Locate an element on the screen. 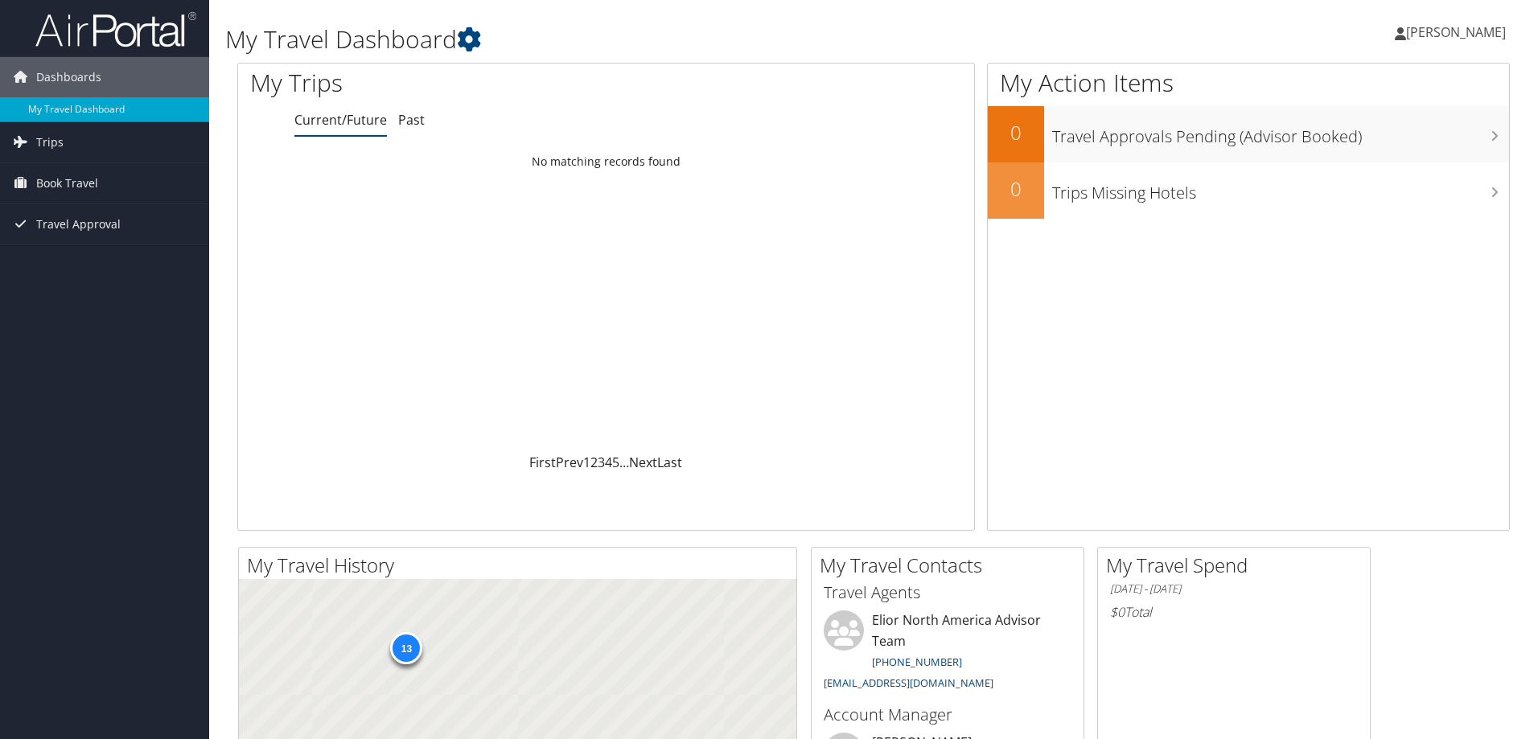  span: Travel Approval is located at coordinates (78, 224).